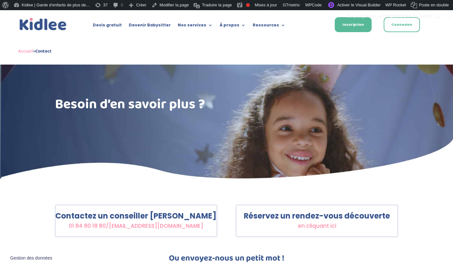 The width and height of the screenshot is (453, 271). What do you see at coordinates (317, 25) in the screenshot?
I see `img: Français` at bounding box center [317, 25].